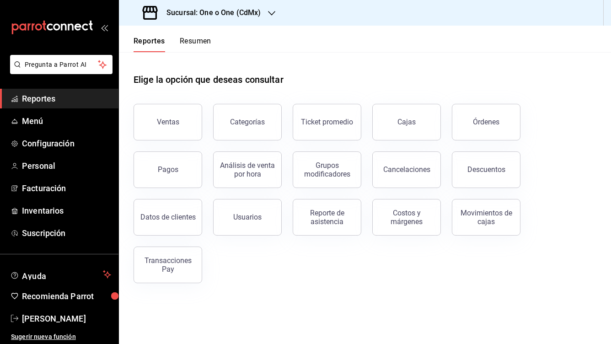 This screenshot has height=344, width=611. Describe the element at coordinates (209, 80) in the screenshot. I see `h1: Elige la opción que deseas consultar` at that location.